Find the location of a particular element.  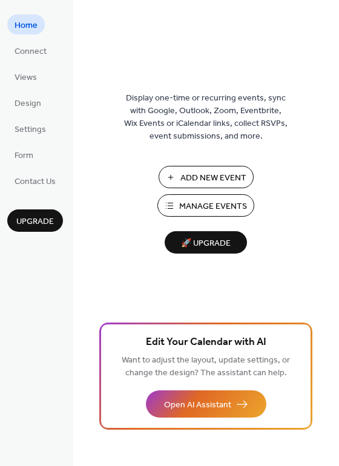

button: 🚀 Upgrade is located at coordinates (206, 242).